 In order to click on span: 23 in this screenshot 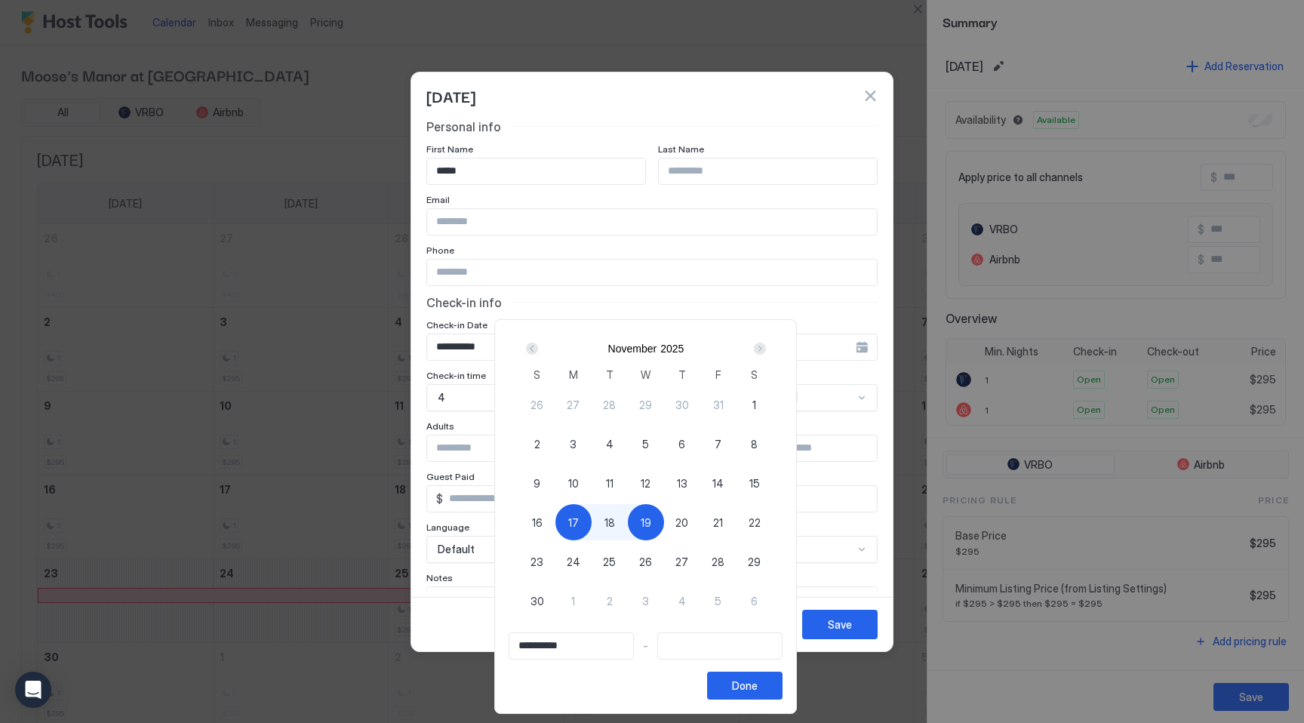, I will do `click(536, 561)`.